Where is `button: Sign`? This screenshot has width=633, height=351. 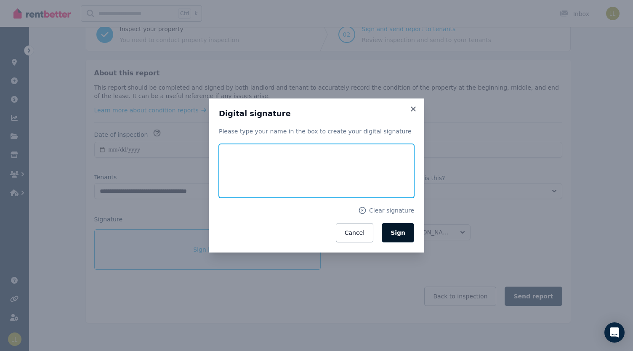 button: Sign is located at coordinates (398, 233).